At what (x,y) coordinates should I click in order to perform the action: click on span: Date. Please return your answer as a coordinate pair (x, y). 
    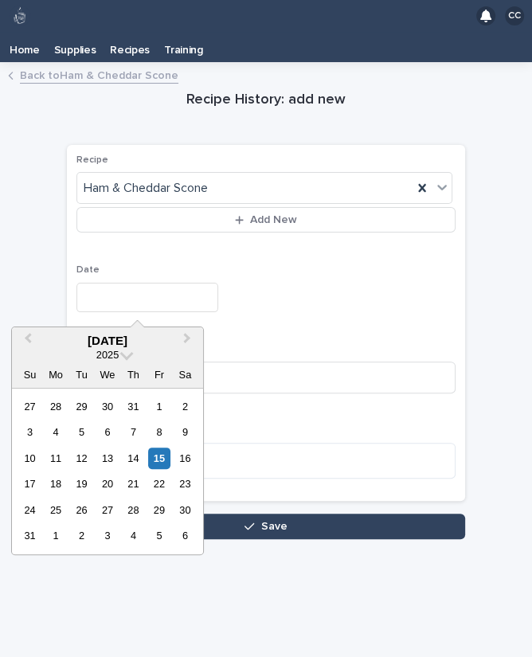
    Looking at the image, I should click on (88, 270).